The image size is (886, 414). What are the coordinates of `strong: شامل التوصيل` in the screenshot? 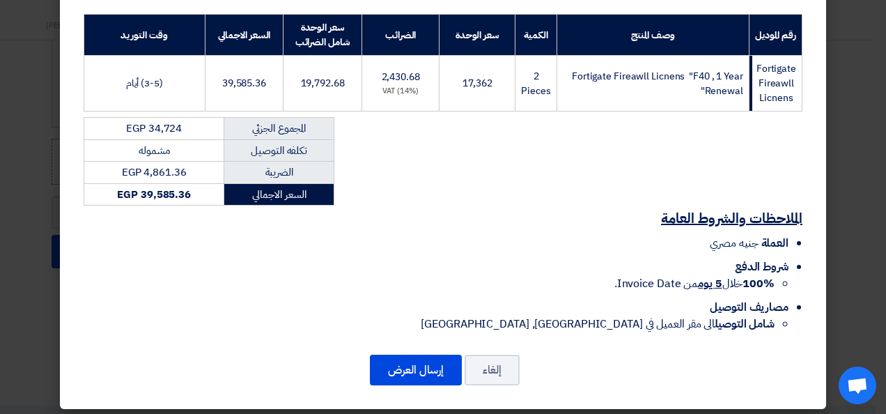 It's located at (744, 324).